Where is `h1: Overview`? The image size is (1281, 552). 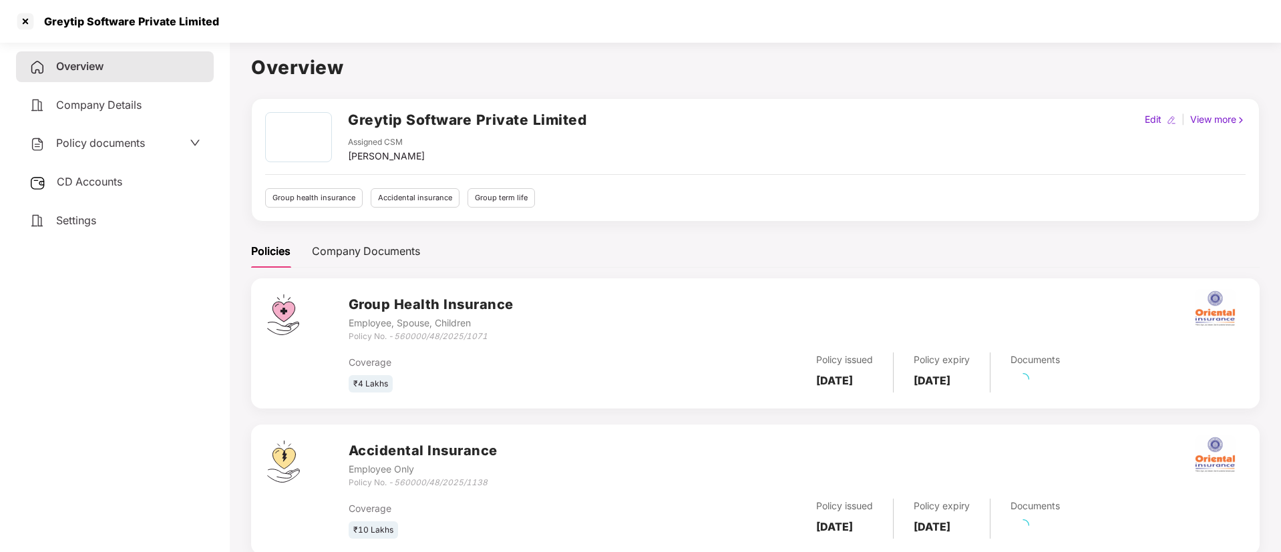
h1: Overview is located at coordinates (755, 67).